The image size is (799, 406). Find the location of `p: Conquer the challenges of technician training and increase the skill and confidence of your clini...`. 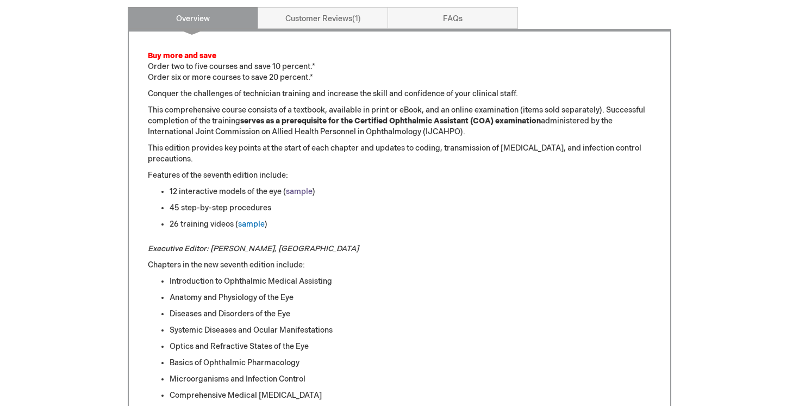

p: Conquer the challenges of technician training and increase the skill and confidence of your clini... is located at coordinates (400, 94).